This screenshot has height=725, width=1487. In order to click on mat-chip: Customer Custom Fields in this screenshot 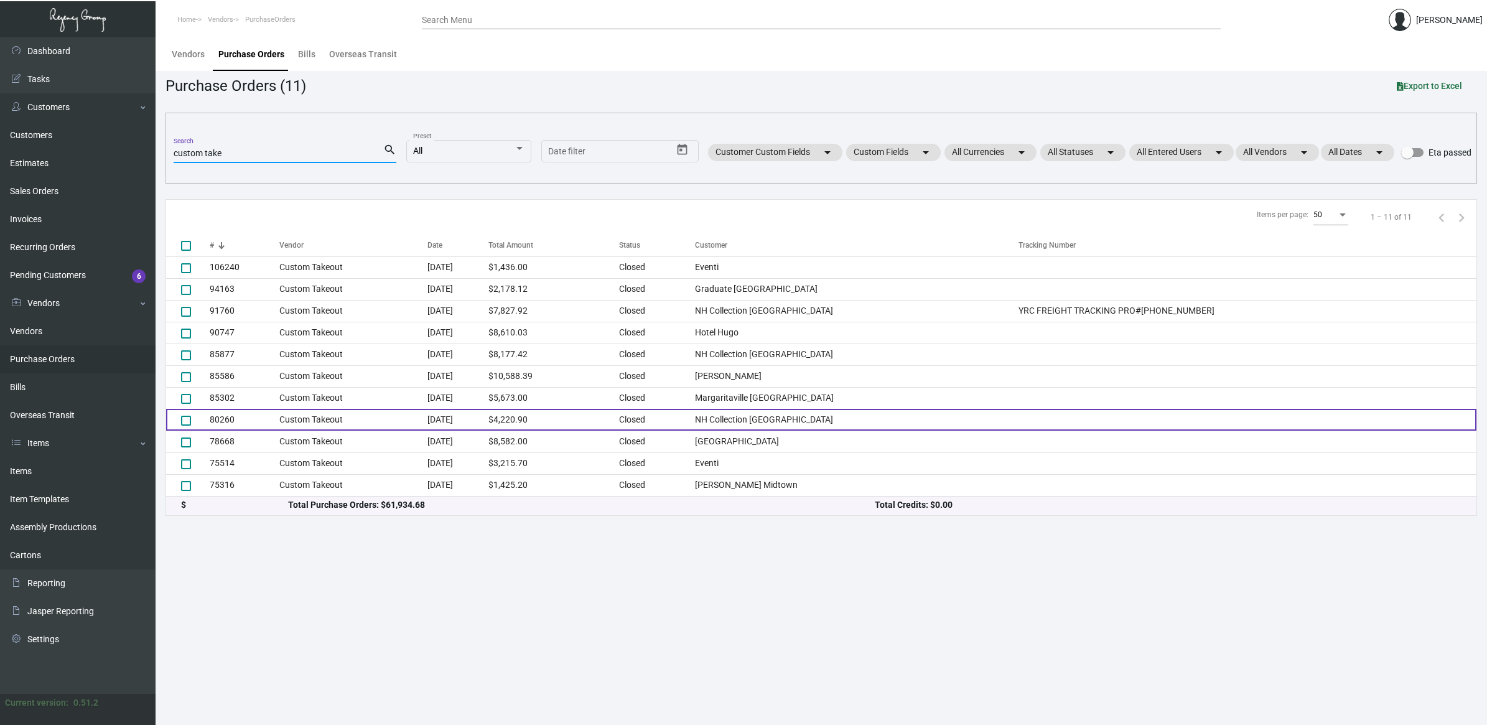, I will do `click(775, 152)`.